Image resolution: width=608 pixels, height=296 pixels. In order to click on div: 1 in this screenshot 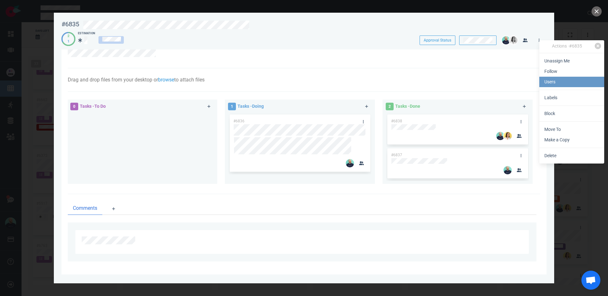, I will do `click(68, 42)`.